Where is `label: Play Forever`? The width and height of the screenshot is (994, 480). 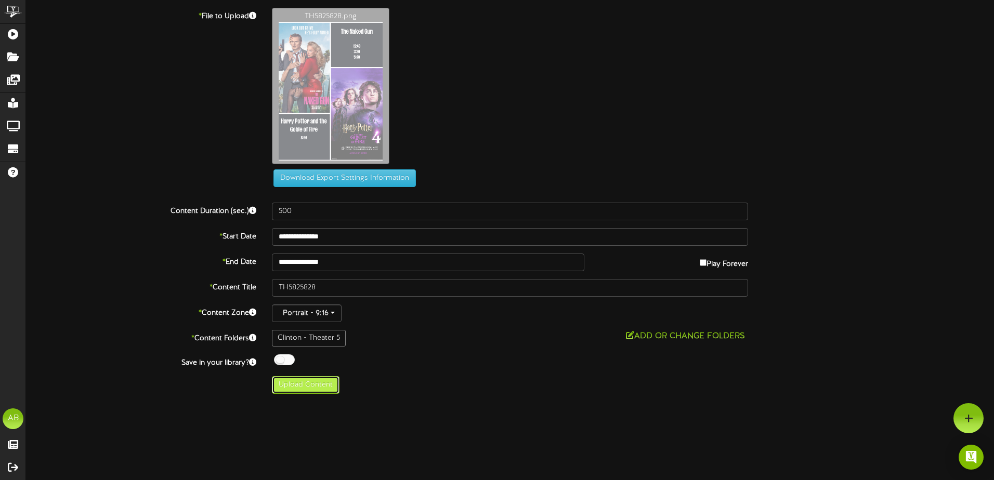 label: Play Forever is located at coordinates (724, 262).